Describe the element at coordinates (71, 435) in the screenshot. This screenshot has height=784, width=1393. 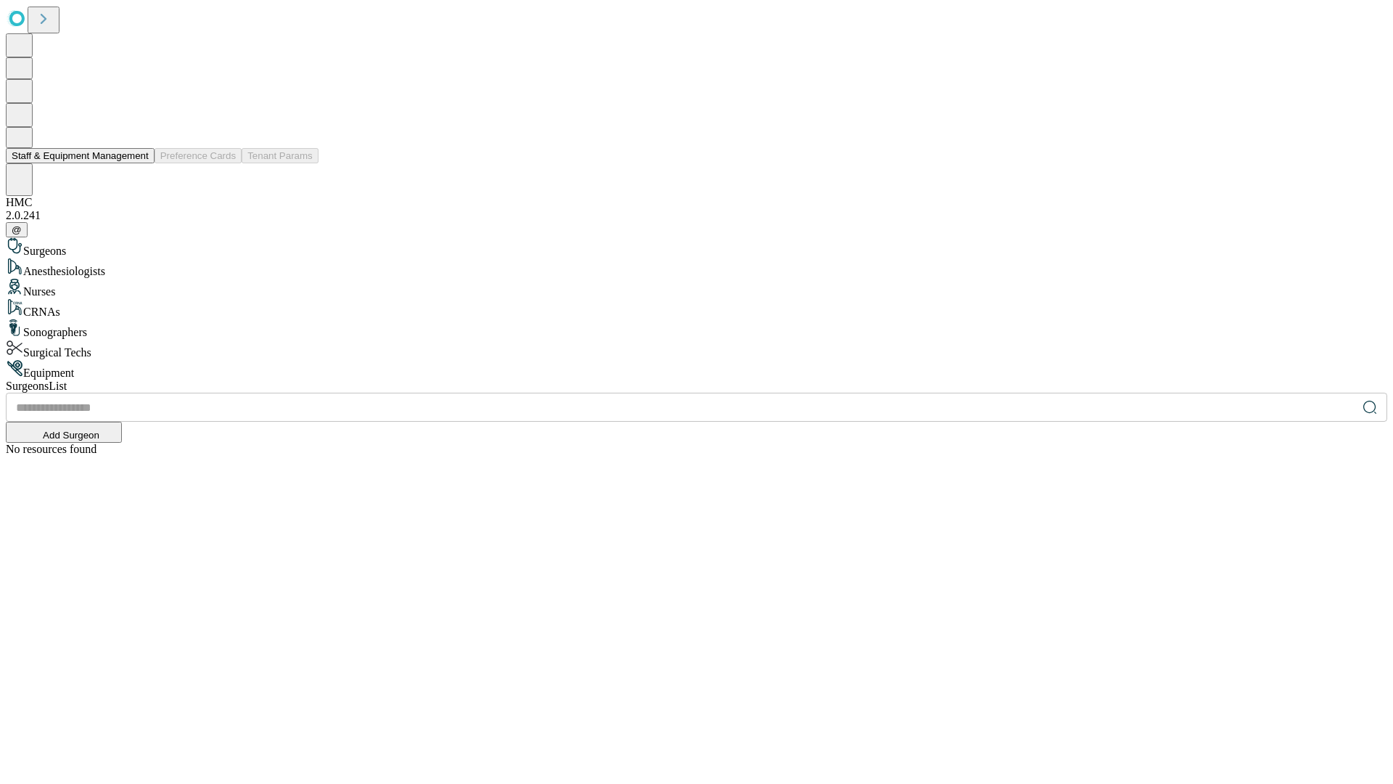
I see `span: Add Surgeon` at that location.